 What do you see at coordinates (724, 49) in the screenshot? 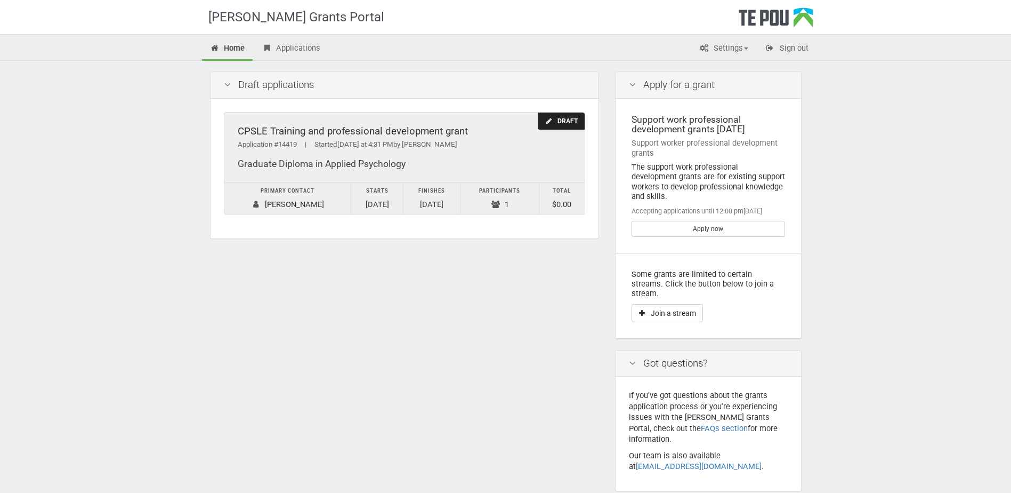
I see `a: Settings` at bounding box center [724, 49].